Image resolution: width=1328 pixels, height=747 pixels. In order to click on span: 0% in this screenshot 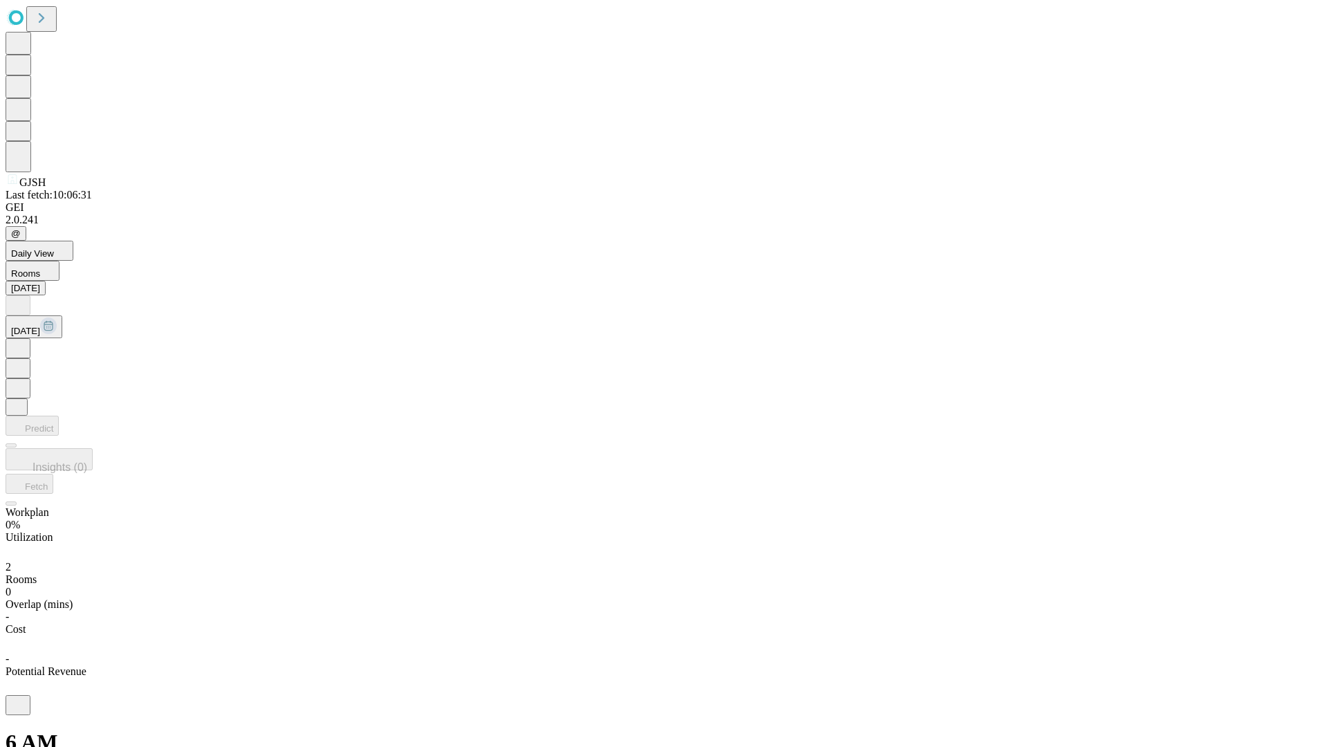, I will do `click(12, 524)`.